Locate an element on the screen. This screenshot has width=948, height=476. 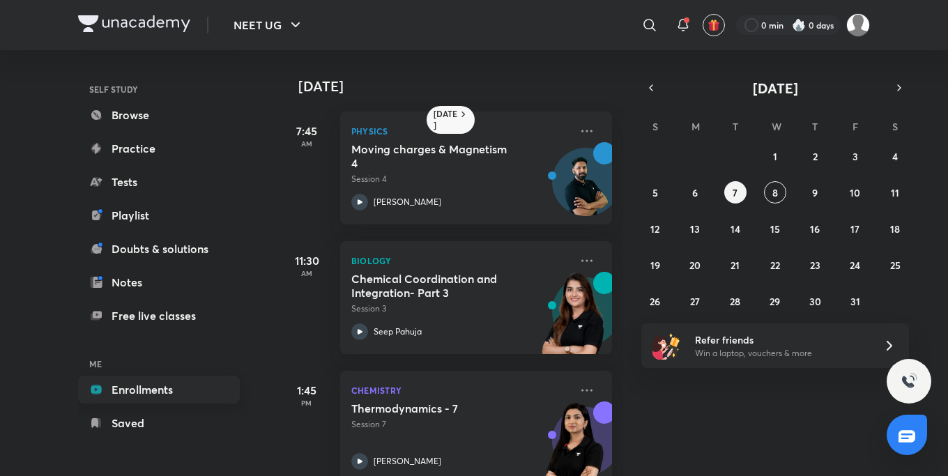
abbr: October 24, 2025 is located at coordinates (854, 265).